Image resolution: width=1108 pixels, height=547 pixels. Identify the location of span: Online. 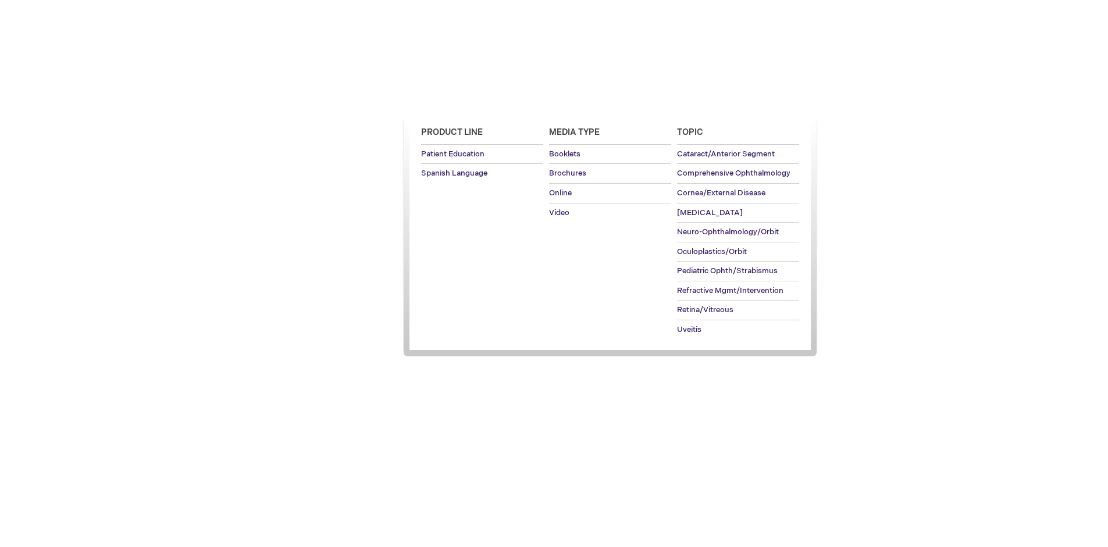
(560, 193).